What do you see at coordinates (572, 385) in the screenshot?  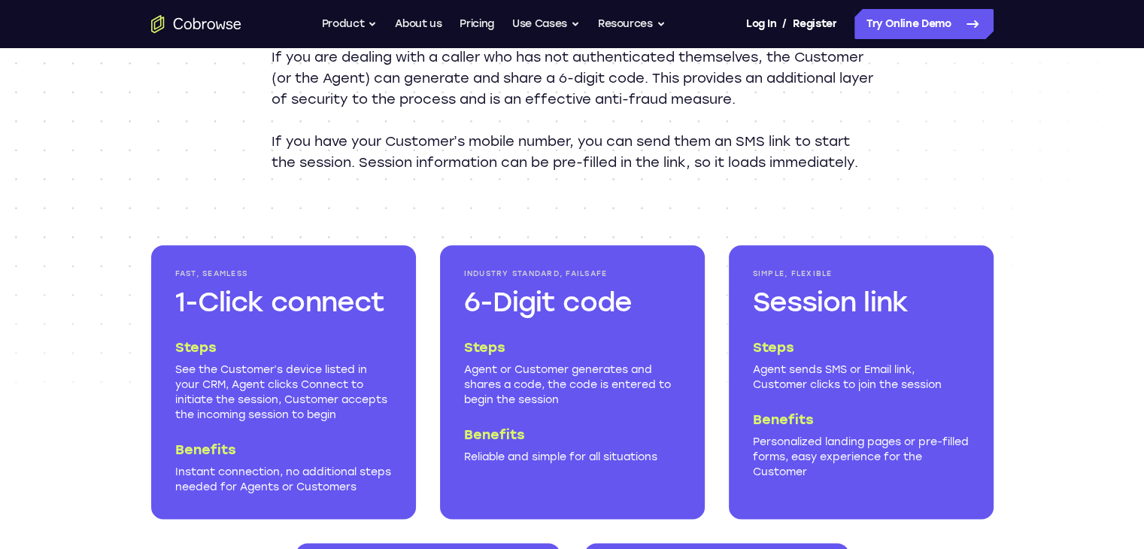 I see `p: Agent or Customer generates and shares a code, the code is entered to begin the session` at bounding box center [572, 385].